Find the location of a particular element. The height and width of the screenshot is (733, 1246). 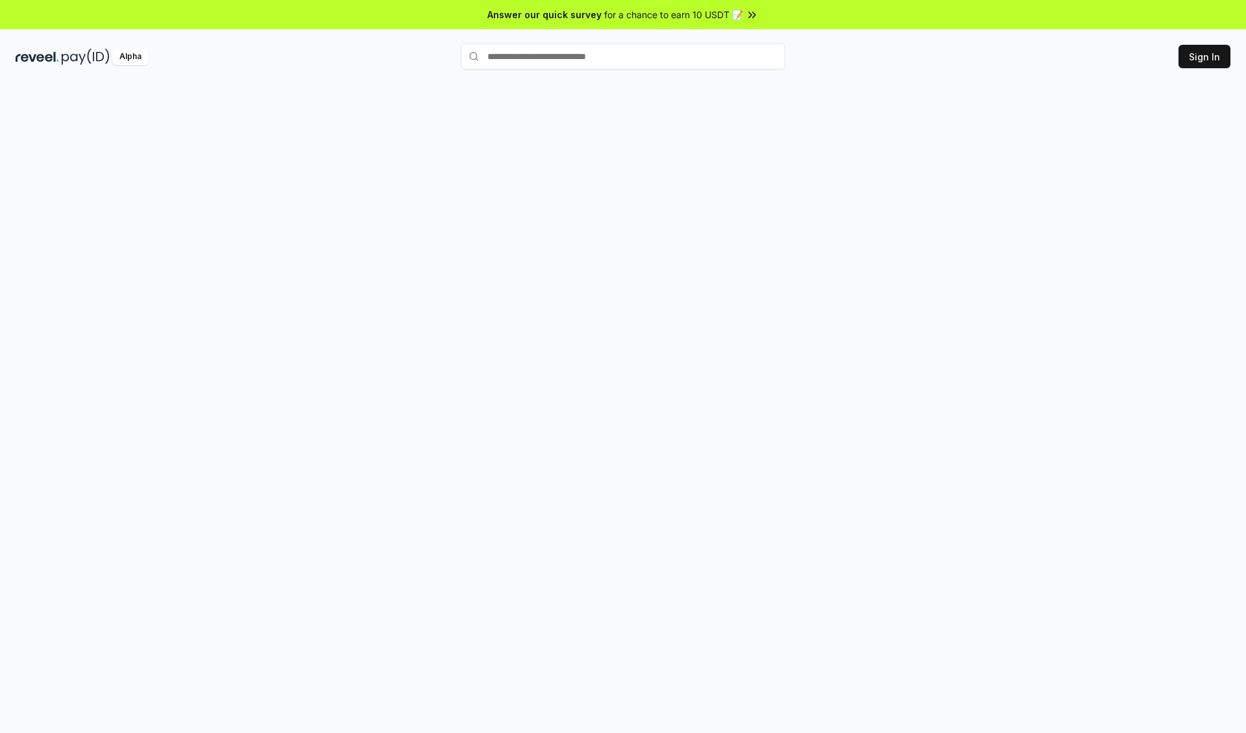

span: Answer our quick survey is located at coordinates (545, 14).